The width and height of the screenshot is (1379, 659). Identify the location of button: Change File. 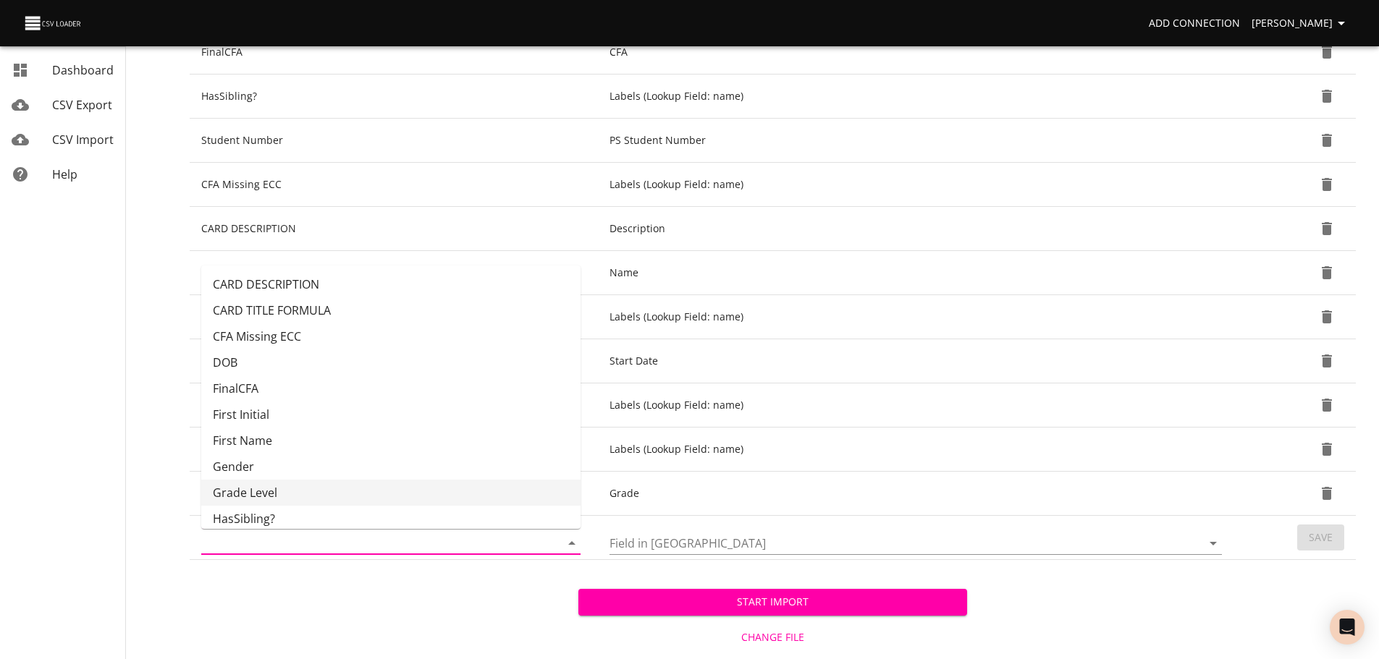
(772, 638).